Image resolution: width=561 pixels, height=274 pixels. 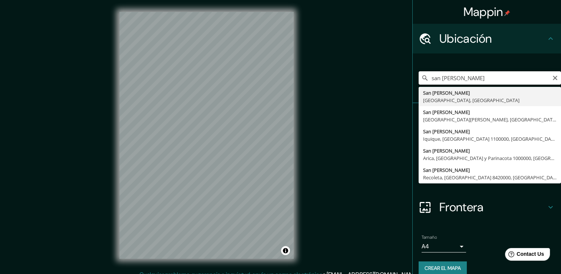 I want to click on div: A4, so click(x=444, y=246).